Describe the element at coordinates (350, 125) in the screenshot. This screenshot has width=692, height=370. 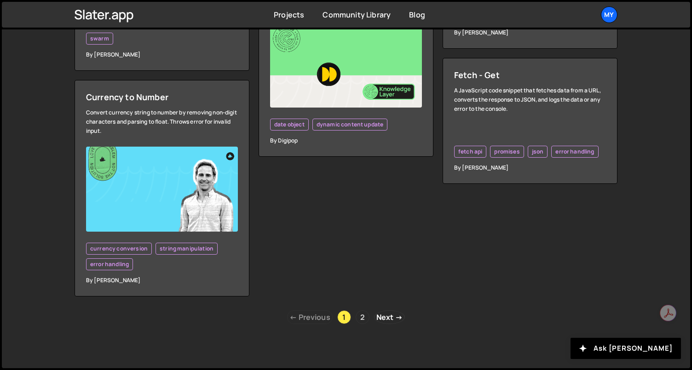
I see `span: dynamic content update` at that location.